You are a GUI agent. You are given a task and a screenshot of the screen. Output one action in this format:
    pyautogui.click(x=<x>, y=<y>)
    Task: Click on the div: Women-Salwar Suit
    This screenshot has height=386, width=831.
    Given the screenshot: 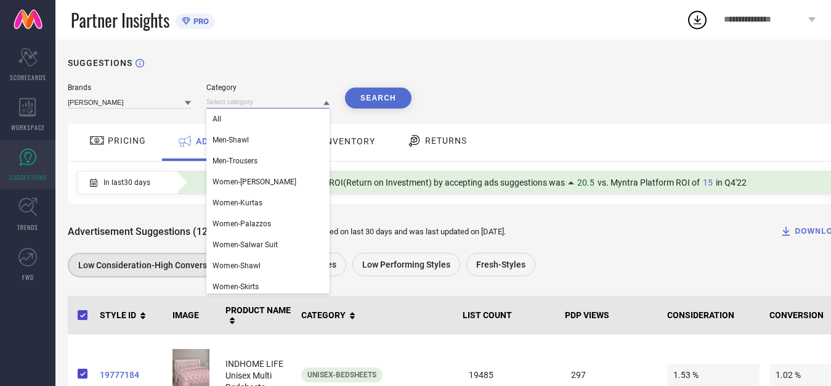 What is the action you would take?
    pyautogui.click(x=268, y=245)
    